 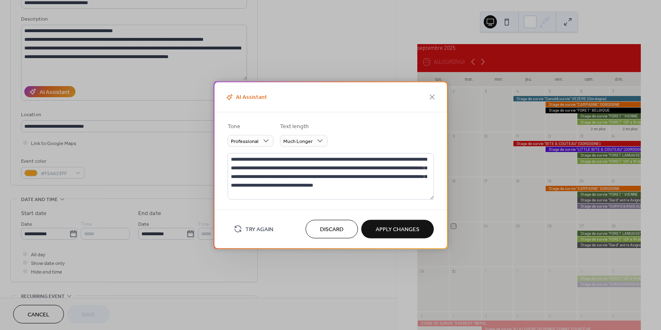 What do you see at coordinates (303, 126) in the screenshot?
I see `div: Text length` at bounding box center [303, 126].